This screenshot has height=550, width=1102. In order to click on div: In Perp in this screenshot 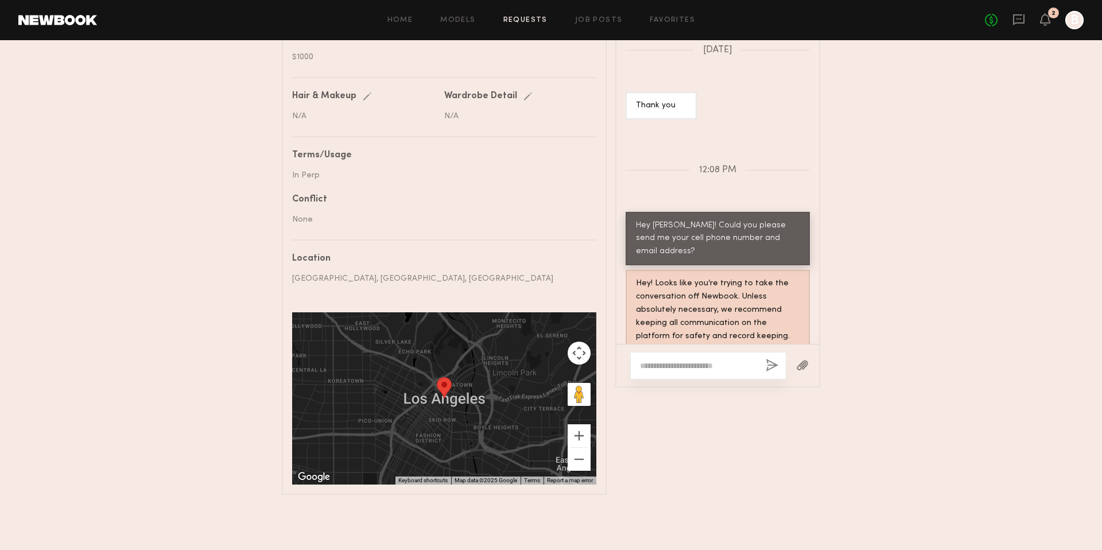, I will do `click(440, 175)`.